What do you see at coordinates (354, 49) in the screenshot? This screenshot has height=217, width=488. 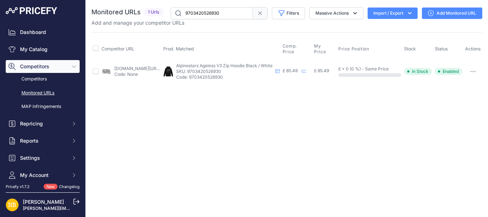 I see `span: Price Position` at bounding box center [354, 49].